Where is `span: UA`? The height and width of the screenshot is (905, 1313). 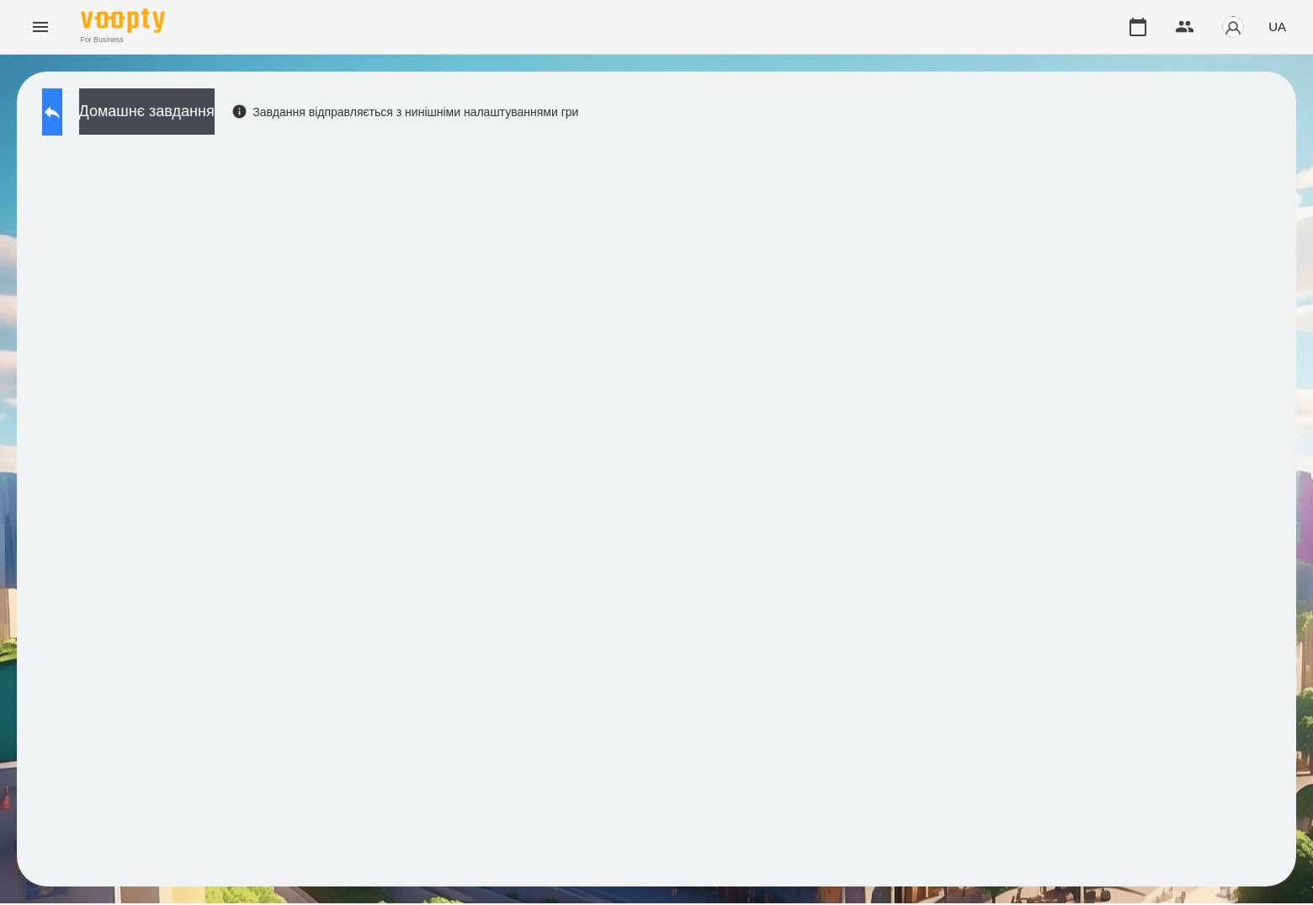 span: UA is located at coordinates (1277, 26).